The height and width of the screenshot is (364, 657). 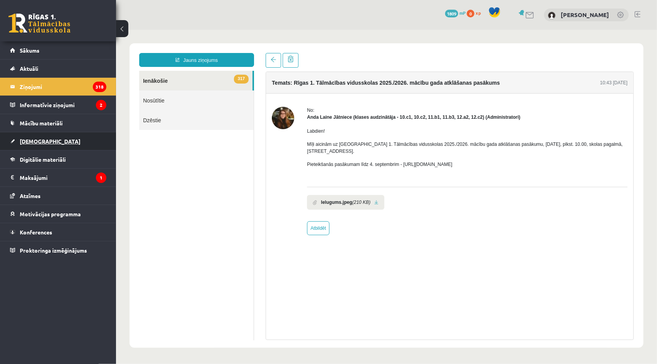 What do you see at coordinates (202, 198) in the screenshot?
I see `a: Atbildēt` at bounding box center [202, 198].